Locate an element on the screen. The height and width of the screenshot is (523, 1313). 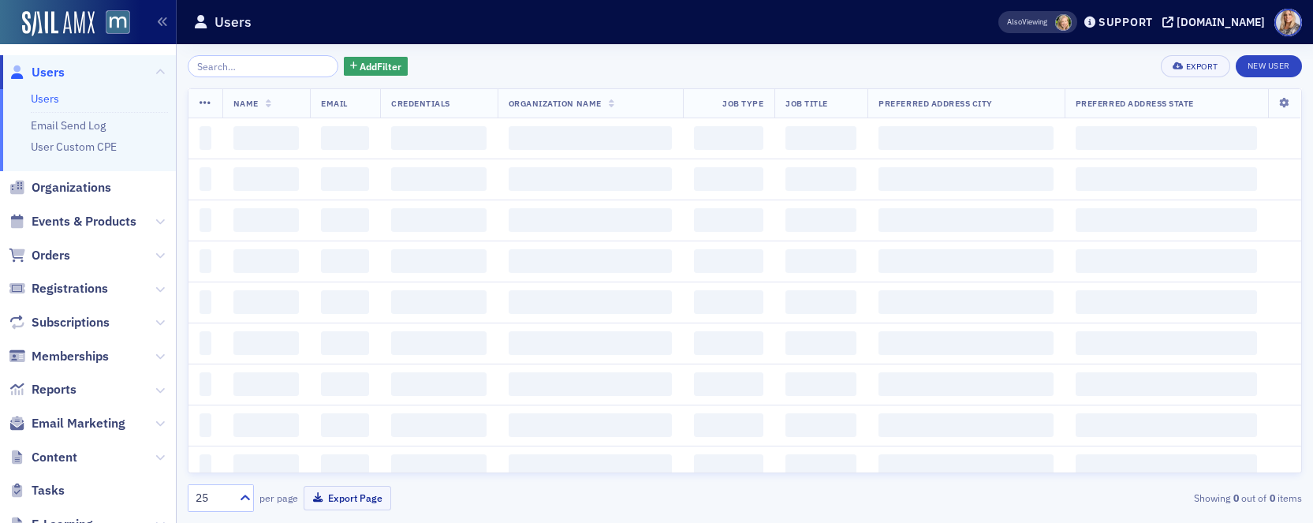
span: Orders is located at coordinates (50, 255).